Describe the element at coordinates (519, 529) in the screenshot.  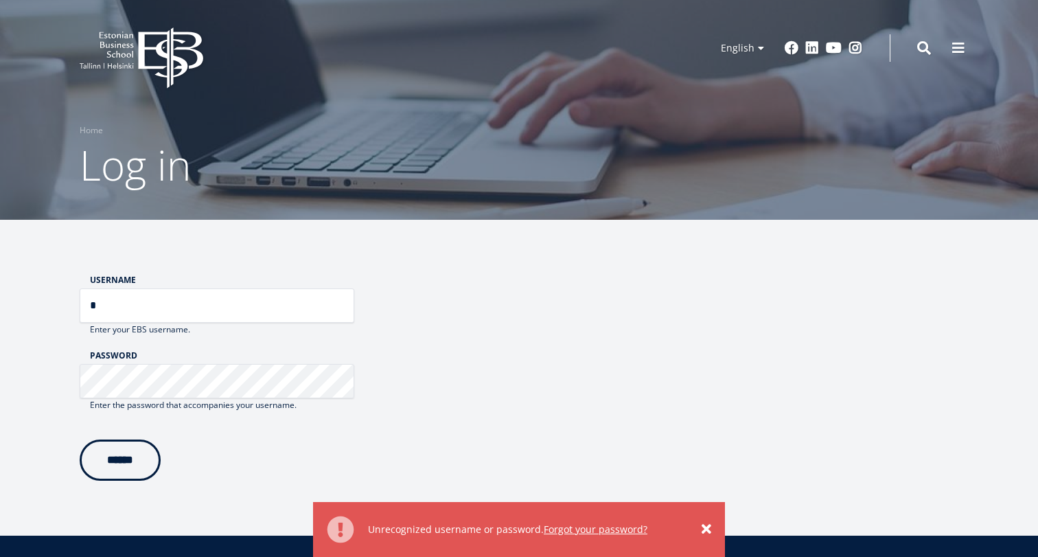
I see `div: Error message` at that location.